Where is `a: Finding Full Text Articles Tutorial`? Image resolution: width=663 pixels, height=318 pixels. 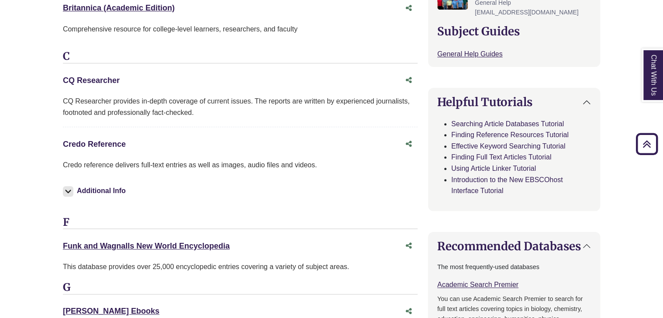 a: Finding Full Text Articles Tutorial is located at coordinates (501, 157).